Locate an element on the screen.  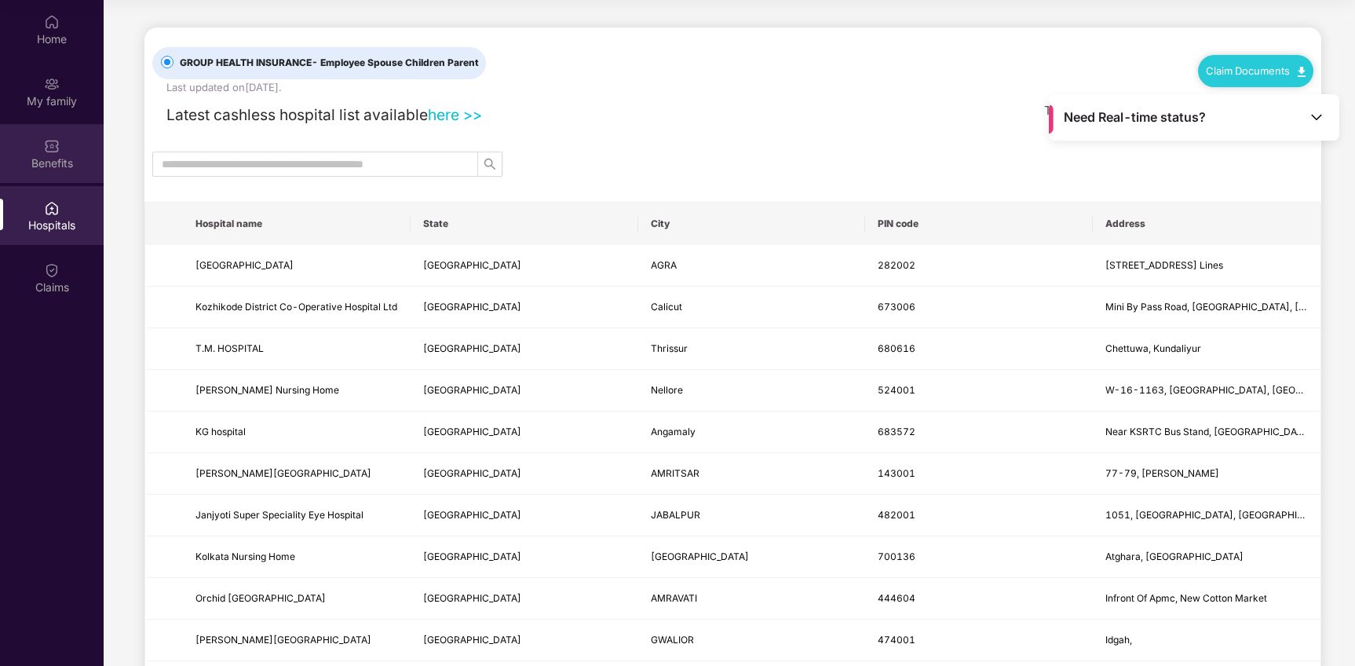
a: Claim Documents is located at coordinates (1255, 71).